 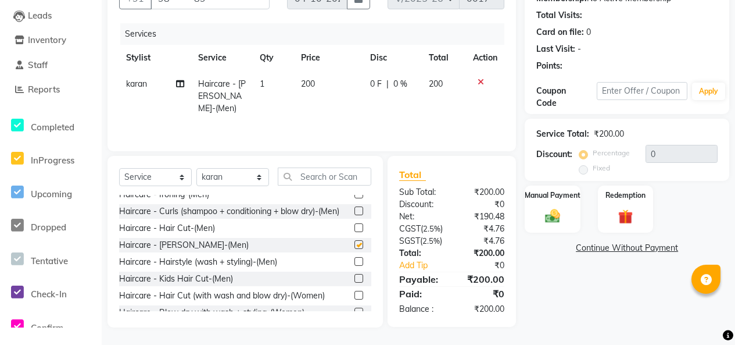 I want to click on div: Total:, so click(x=421, y=253).